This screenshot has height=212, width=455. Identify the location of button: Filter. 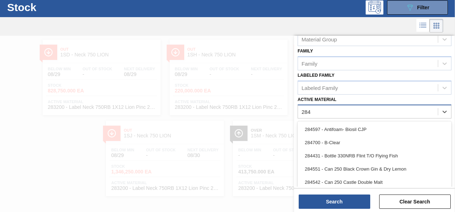
(417, 8).